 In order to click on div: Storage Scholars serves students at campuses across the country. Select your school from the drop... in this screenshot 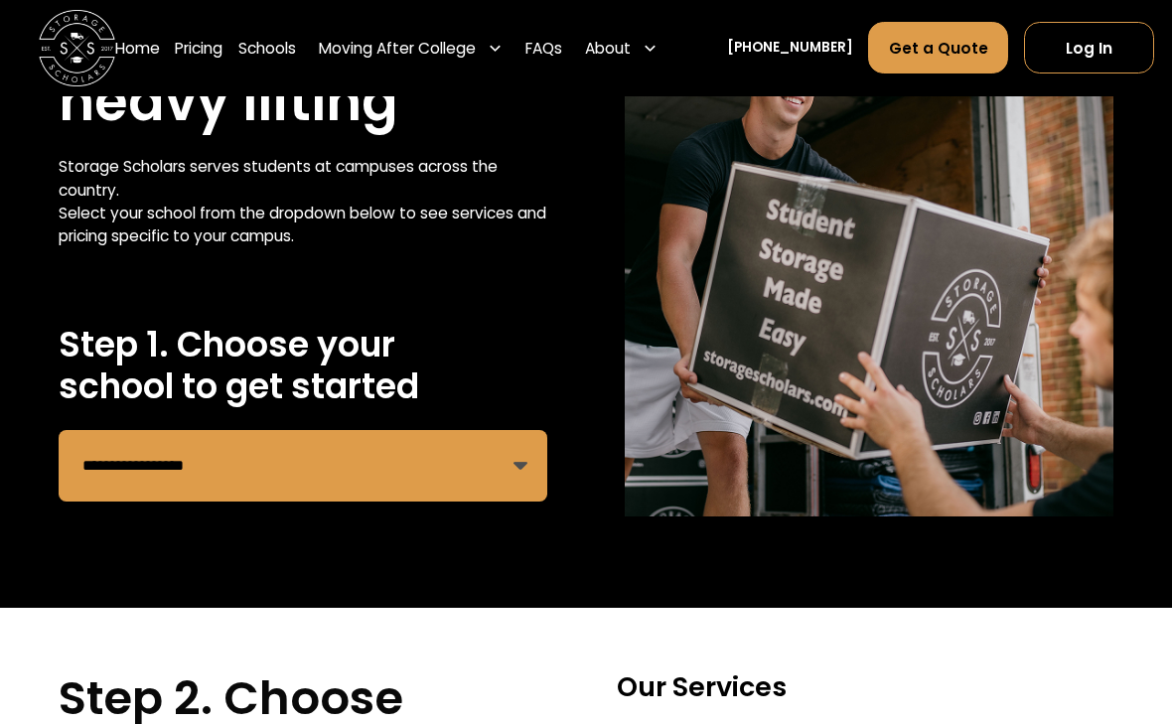, I will do `click(303, 201)`.